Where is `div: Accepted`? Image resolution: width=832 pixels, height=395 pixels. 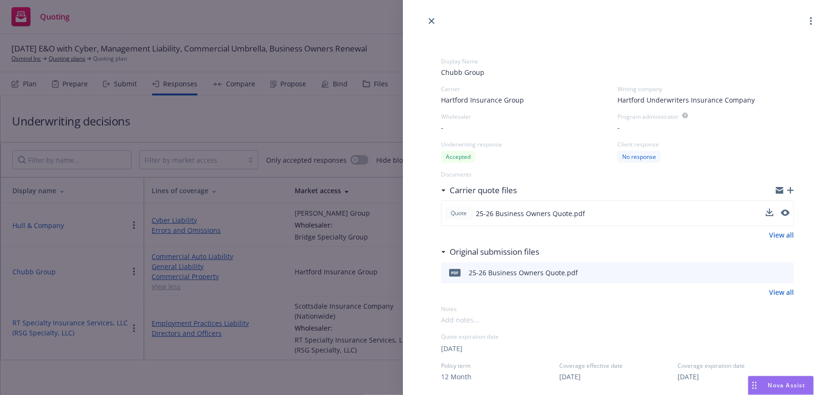 div: Accepted is located at coordinates (458, 156).